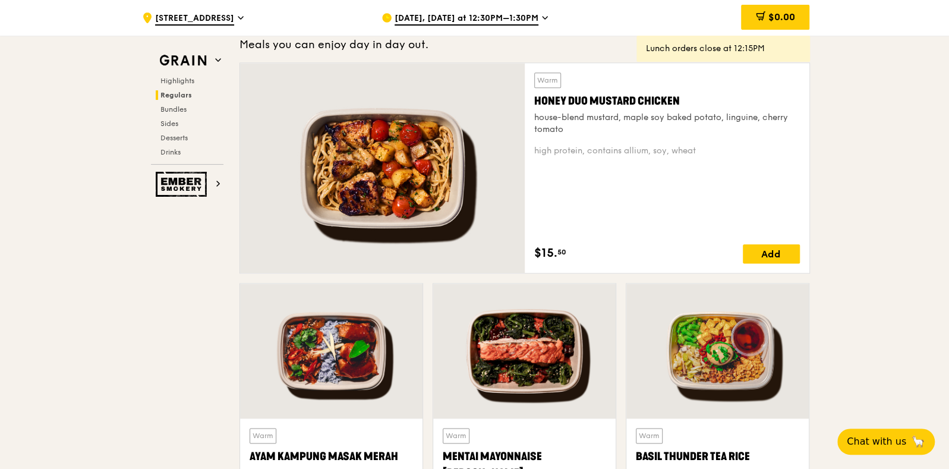 The width and height of the screenshot is (949, 469). Describe the element at coordinates (876, 441) in the screenshot. I see `span: Chat with us` at that location.